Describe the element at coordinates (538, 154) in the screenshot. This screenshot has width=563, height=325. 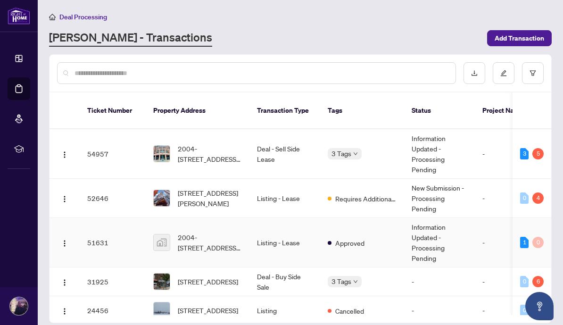
I see `div: 5` at that location.